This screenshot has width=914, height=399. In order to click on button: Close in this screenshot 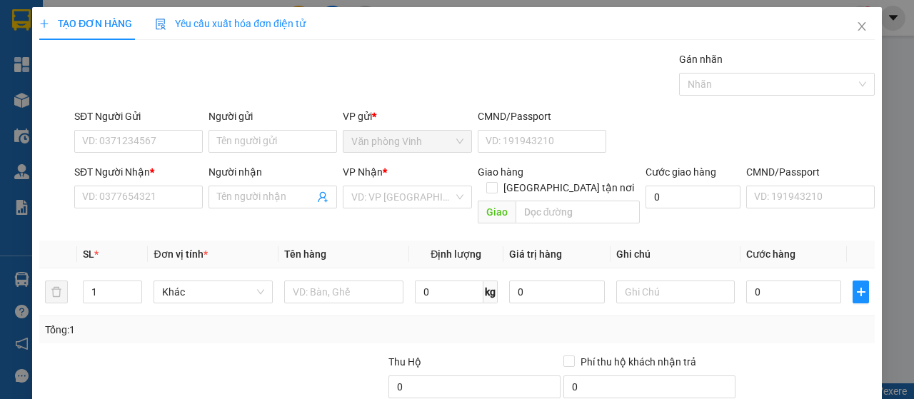, I will do `click(862, 27)`.